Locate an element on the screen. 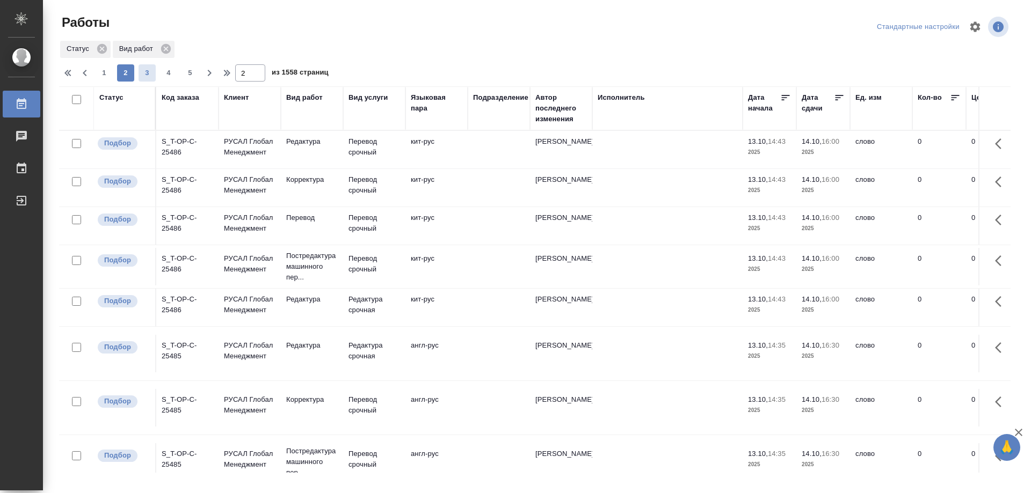 Image resolution: width=1031 pixels, height=493 pixels. td: англ-рус is located at coordinates (437, 462).